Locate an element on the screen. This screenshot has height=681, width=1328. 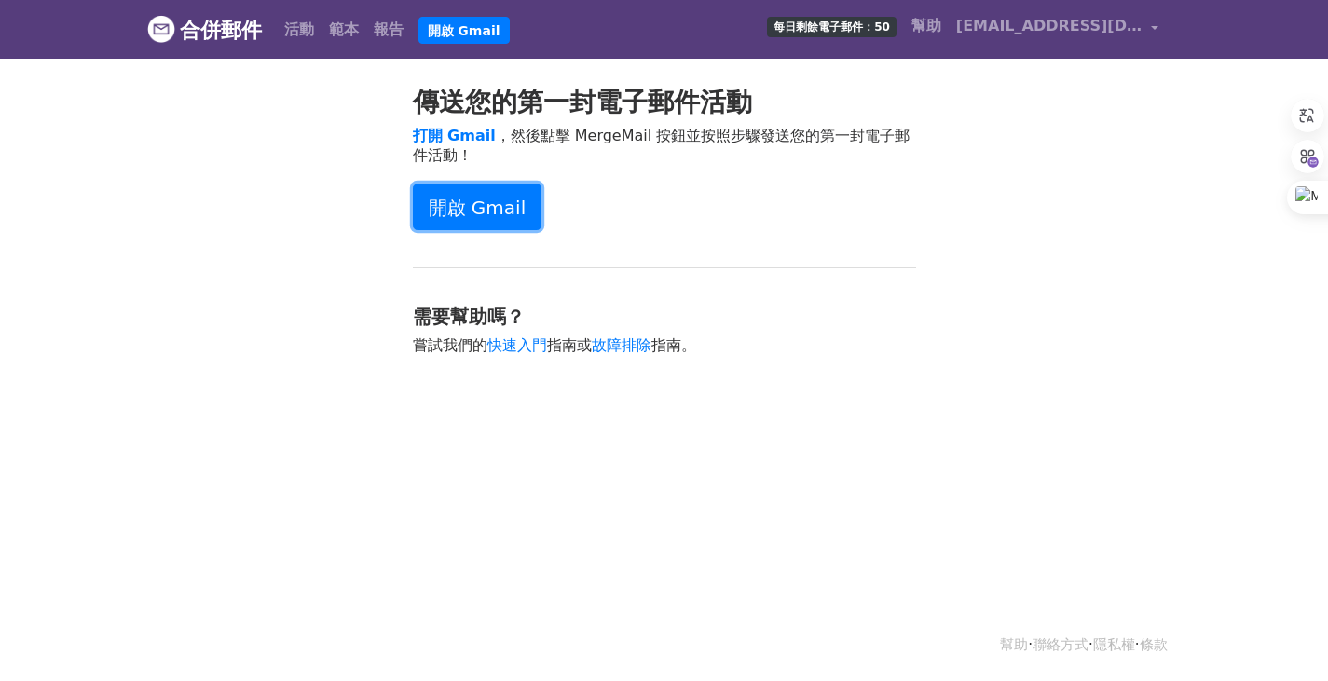
font: 指南或 is located at coordinates (570, 345).